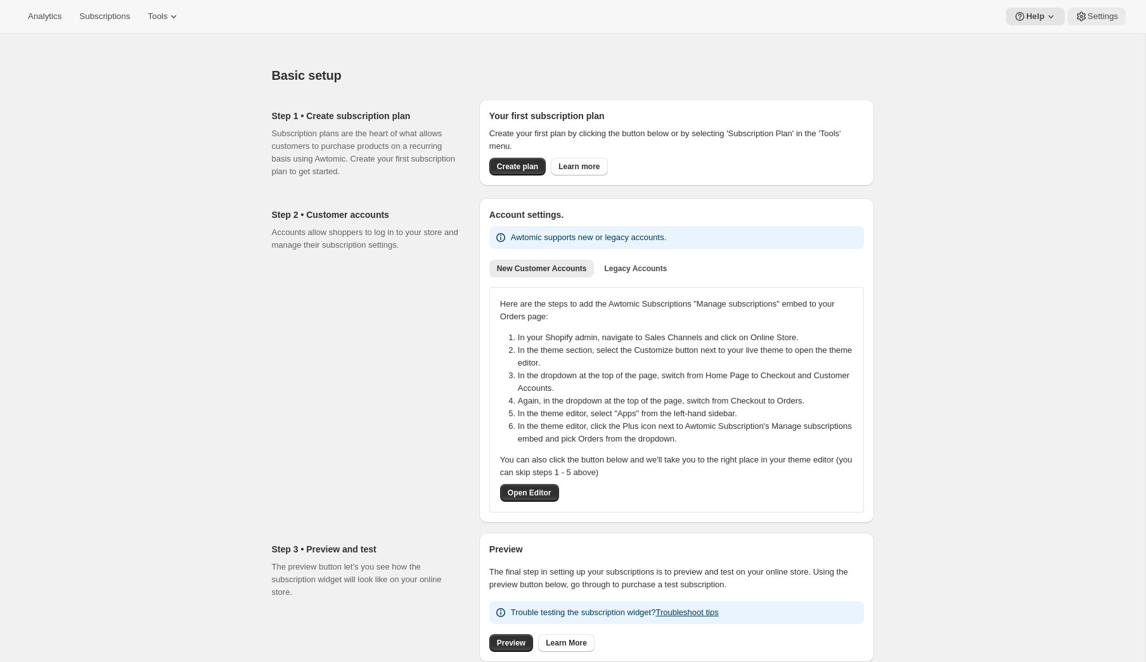  Describe the element at coordinates (44, 16) in the screenshot. I see `span: Analytics` at that location.